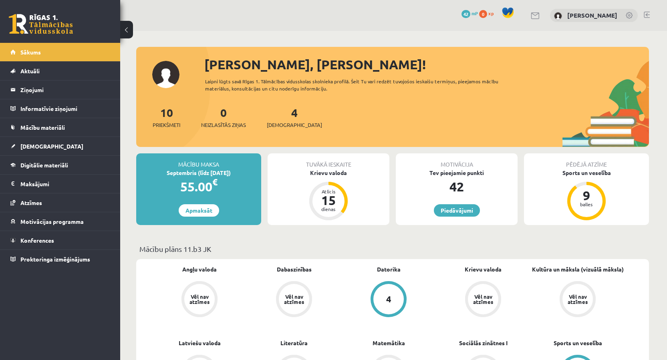 The height and width of the screenshot is (360, 667). I want to click on a: Konferences, so click(60, 240).